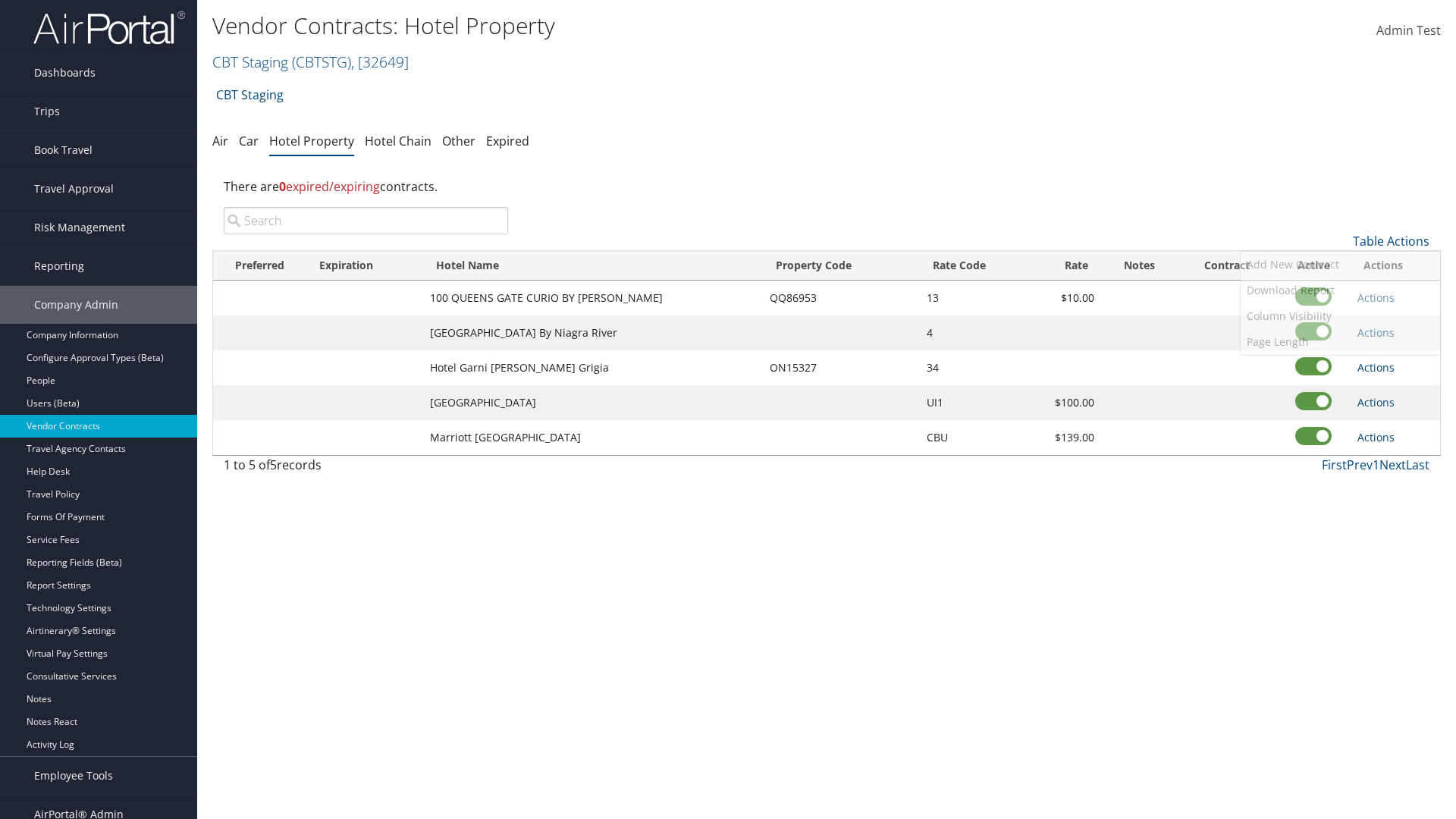  What do you see at coordinates (1340, 290) in the screenshot?
I see `a: Download Report` at bounding box center [1340, 290].